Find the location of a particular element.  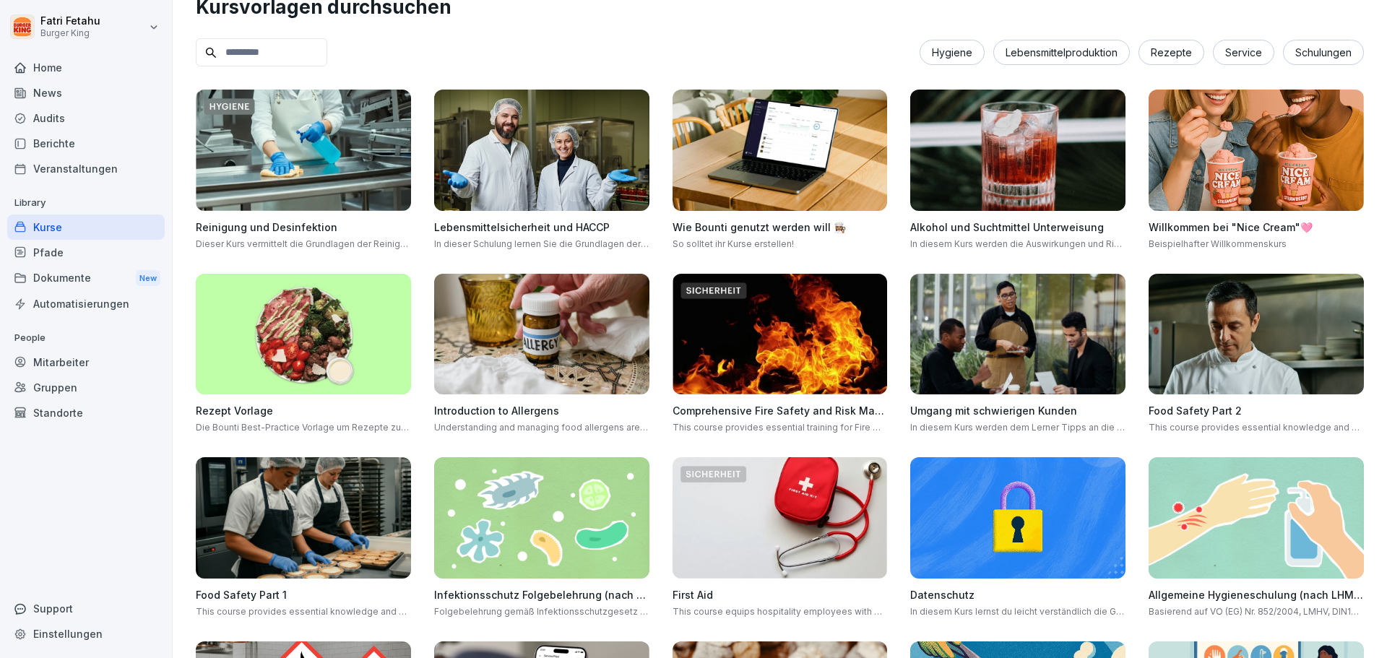

a: Kurse is located at coordinates (86, 227).